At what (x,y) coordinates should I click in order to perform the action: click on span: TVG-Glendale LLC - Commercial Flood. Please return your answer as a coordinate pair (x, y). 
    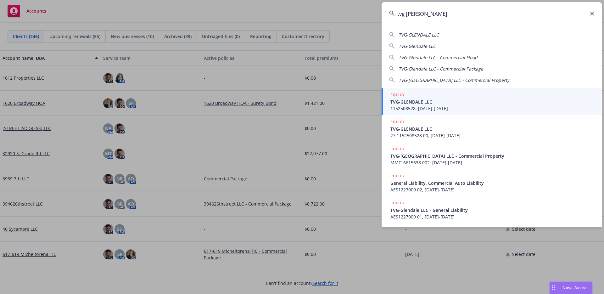
    Looking at the image, I should click on (438, 57).